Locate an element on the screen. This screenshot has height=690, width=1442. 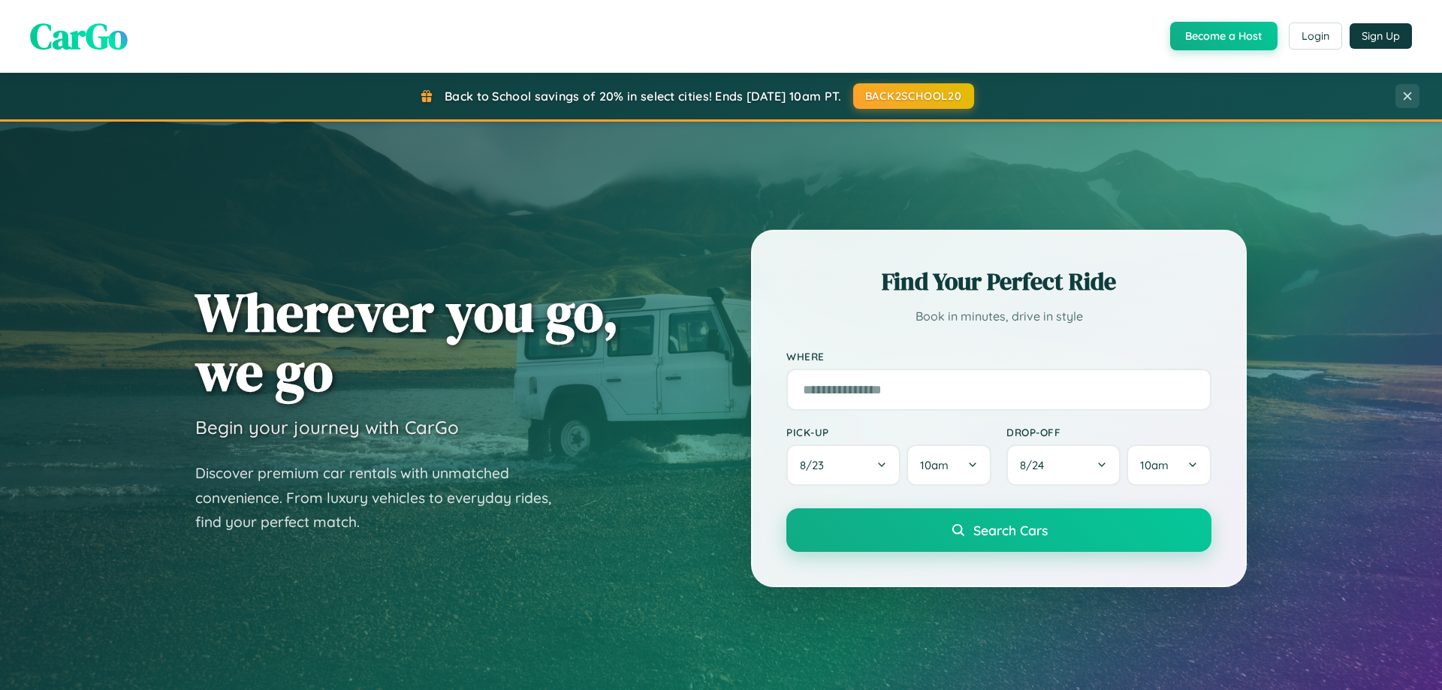
label: Drop-off is located at coordinates (1108, 432).